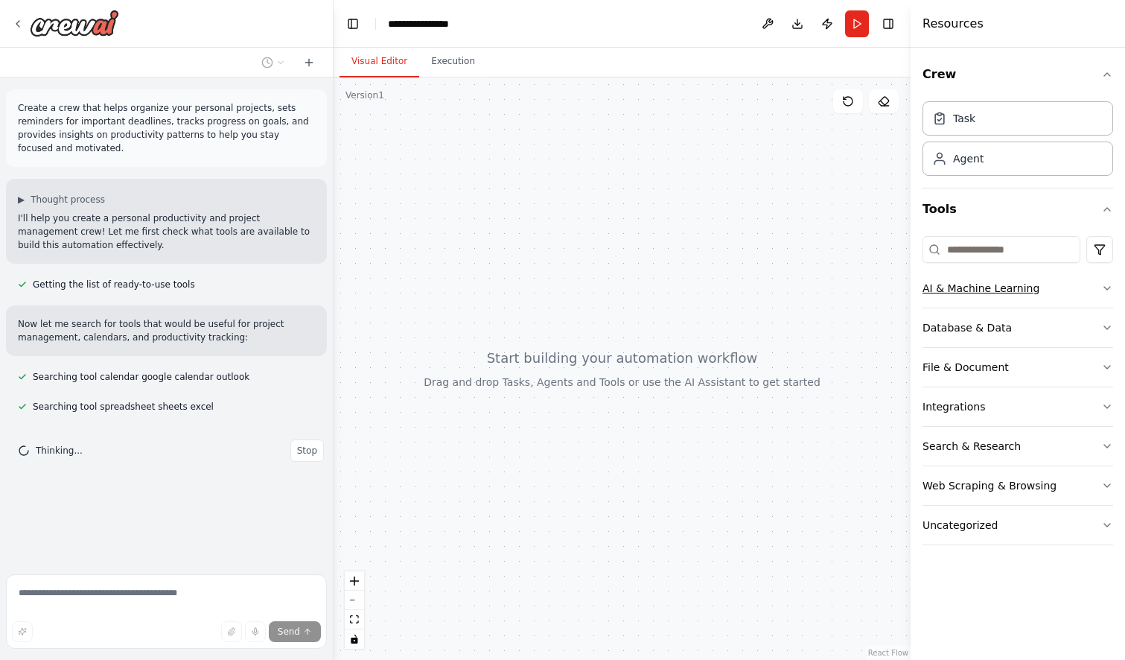 Image resolution: width=1125 pixels, height=660 pixels. Describe the element at coordinates (353, 24) in the screenshot. I see `button: Hide left sidebar` at that location.